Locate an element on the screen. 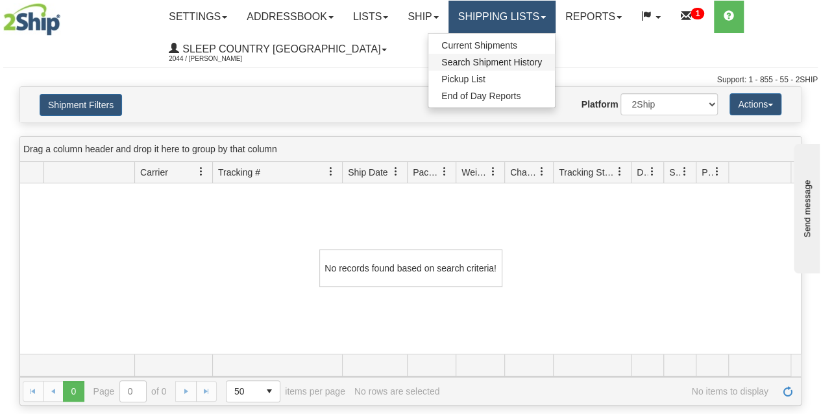  a: 1 is located at coordinates (691, 17).